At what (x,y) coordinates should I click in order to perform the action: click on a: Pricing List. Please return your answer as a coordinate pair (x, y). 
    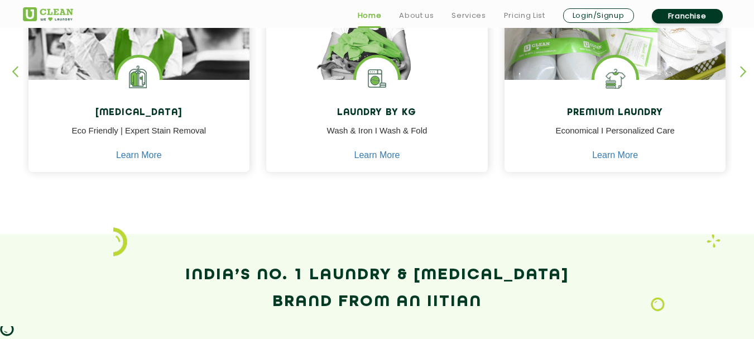
    Looking at the image, I should click on (525, 16).